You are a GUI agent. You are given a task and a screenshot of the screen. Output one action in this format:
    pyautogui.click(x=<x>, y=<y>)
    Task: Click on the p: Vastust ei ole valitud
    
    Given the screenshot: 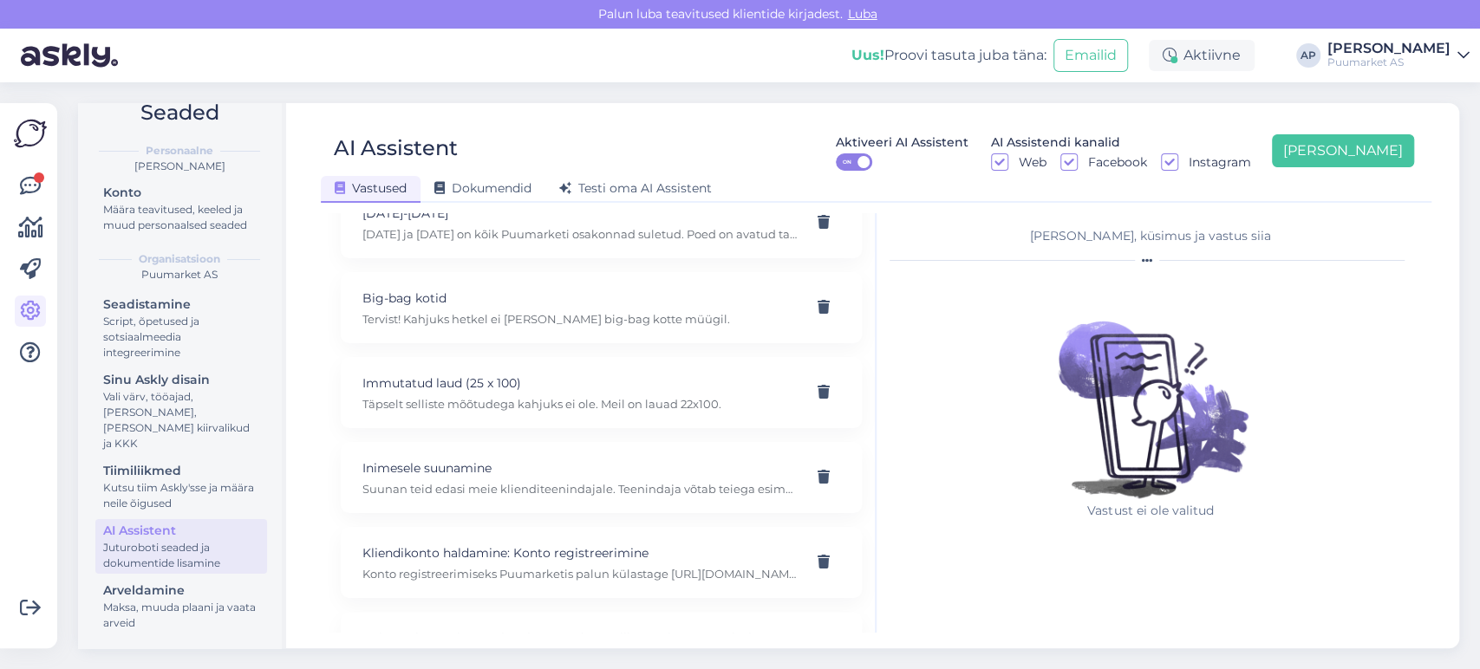 What is the action you would take?
    pyautogui.click(x=1151, y=511)
    